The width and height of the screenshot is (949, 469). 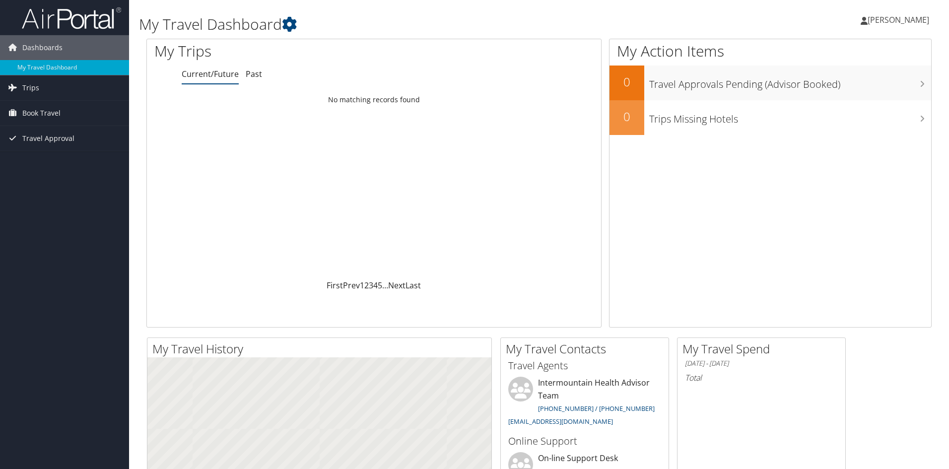 I want to click on li: Intermountain Health Advisor Team, so click(x=584, y=403).